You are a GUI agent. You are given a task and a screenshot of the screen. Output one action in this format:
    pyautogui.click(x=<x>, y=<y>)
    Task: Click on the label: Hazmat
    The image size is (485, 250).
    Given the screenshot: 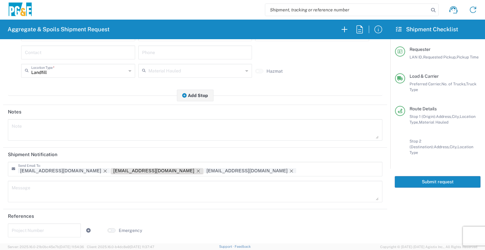 What is the action you would take?
    pyautogui.click(x=275, y=71)
    